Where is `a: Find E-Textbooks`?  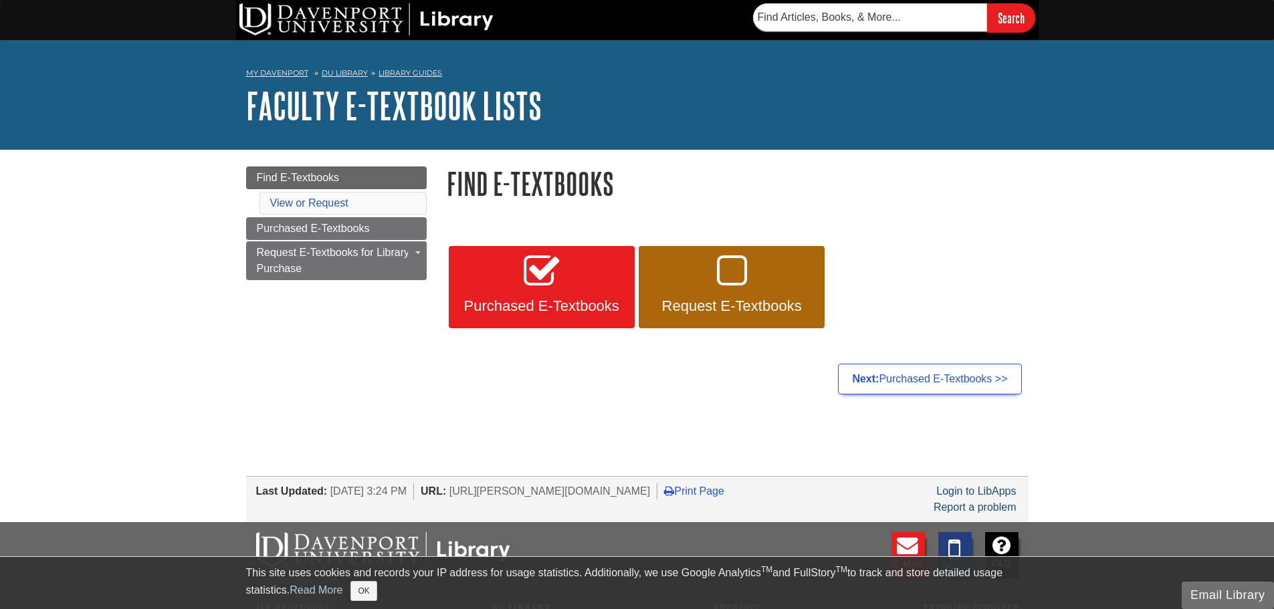
a: Find E-Textbooks is located at coordinates (336, 178).